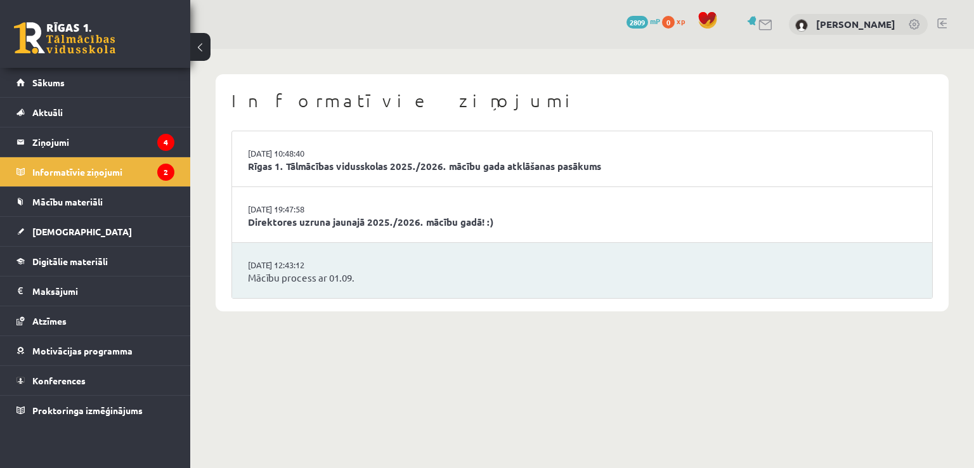 This screenshot has width=974, height=468. I want to click on legend: Informatīvie ziņojumi, so click(103, 172).